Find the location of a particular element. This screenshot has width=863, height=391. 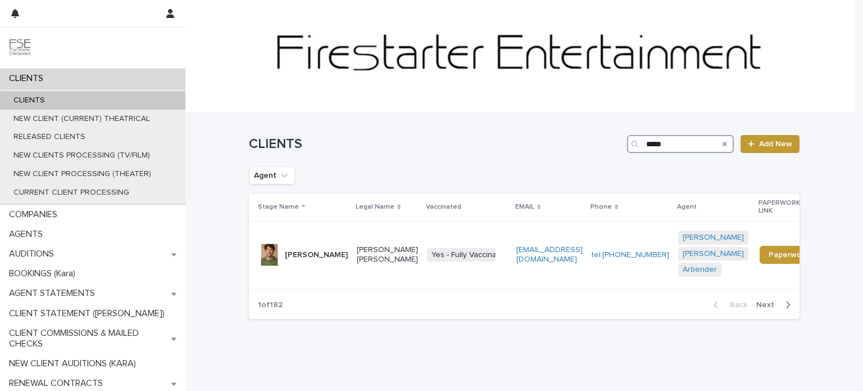

p: NEW CLIENT PROCESSING (THEATER) is located at coordinates (82, 174).